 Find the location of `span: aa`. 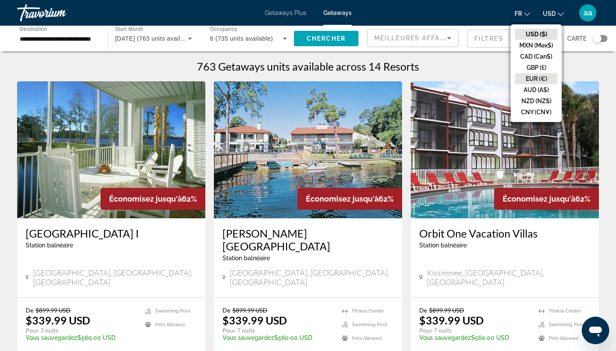

span: aa is located at coordinates (587, 13).